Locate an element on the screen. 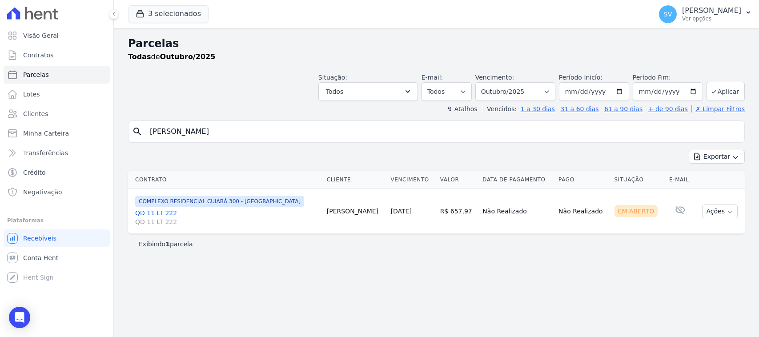 The image size is (759, 337). button: Todos is located at coordinates (368, 92).